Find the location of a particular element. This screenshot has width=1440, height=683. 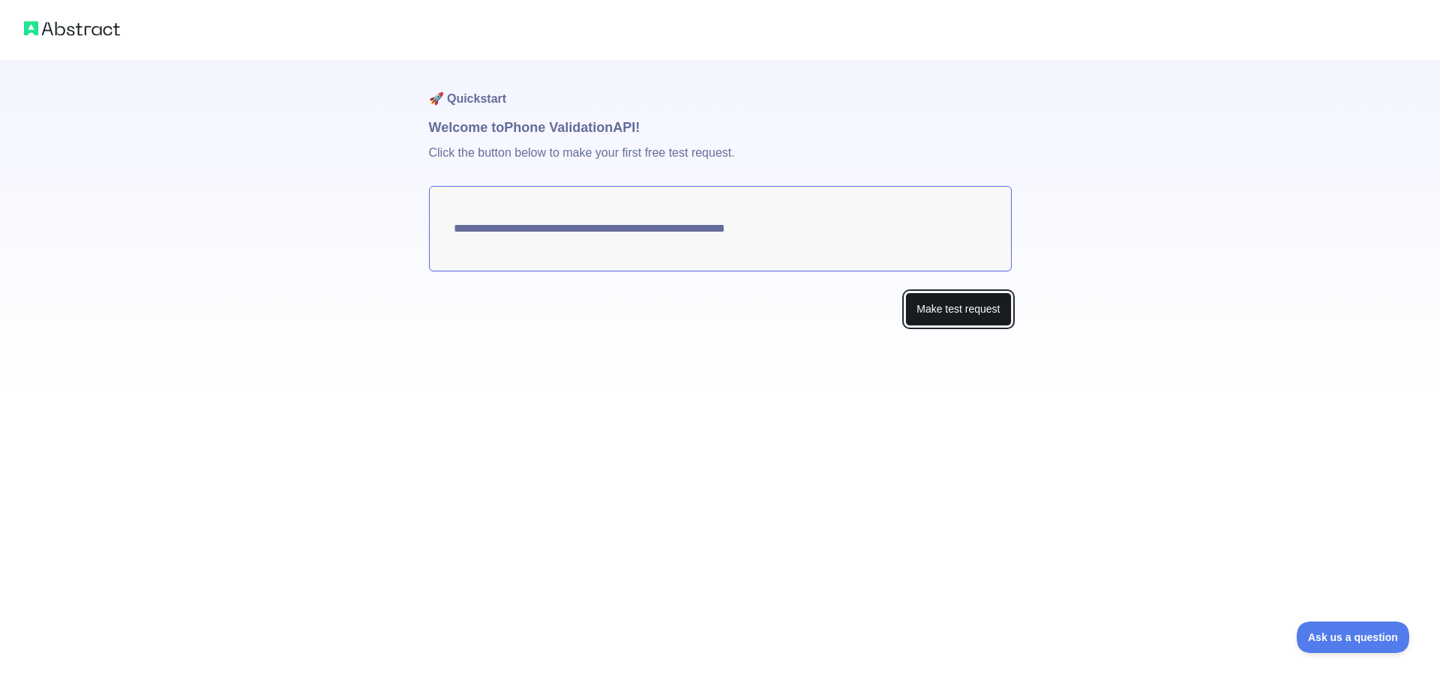

p: Click the button below to make your first free test request. is located at coordinates (720, 162).